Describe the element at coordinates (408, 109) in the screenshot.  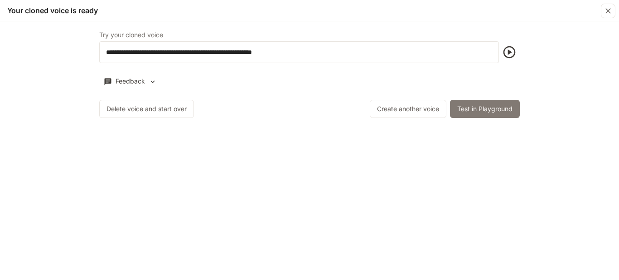
I see `button: Create another voice` at that location.